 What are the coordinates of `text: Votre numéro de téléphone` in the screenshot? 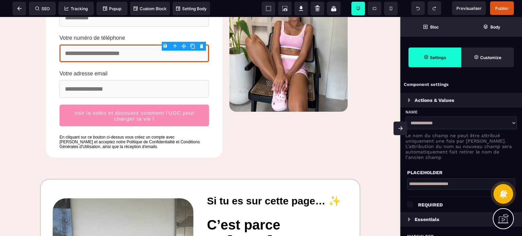 It's located at (134, 21).